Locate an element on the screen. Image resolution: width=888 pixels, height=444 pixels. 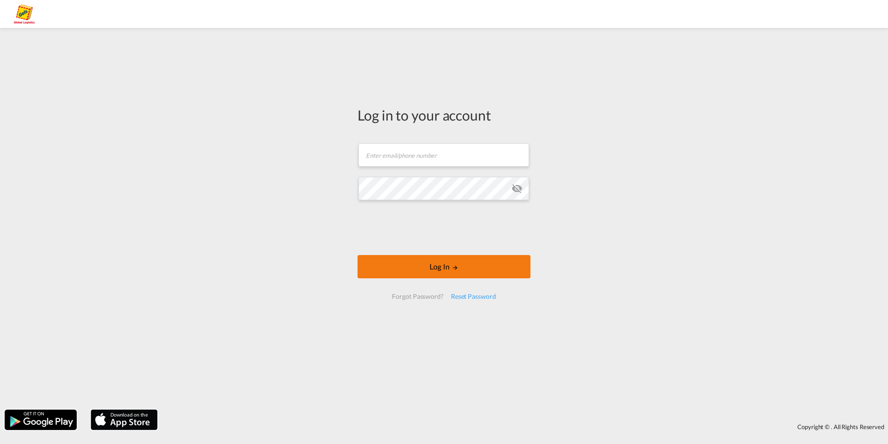
img: a2a4a140666c11eeab5485e577415959.png is located at coordinates (24, 14).